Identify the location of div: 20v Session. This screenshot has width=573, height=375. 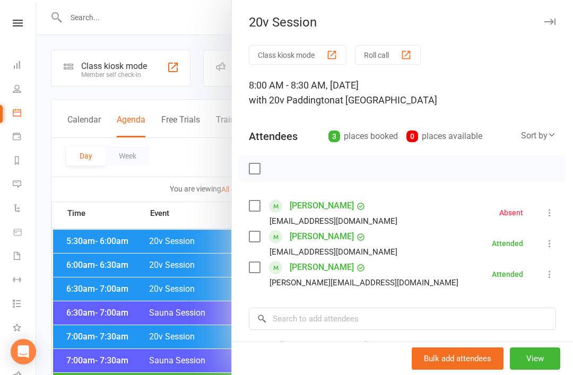
(402, 22).